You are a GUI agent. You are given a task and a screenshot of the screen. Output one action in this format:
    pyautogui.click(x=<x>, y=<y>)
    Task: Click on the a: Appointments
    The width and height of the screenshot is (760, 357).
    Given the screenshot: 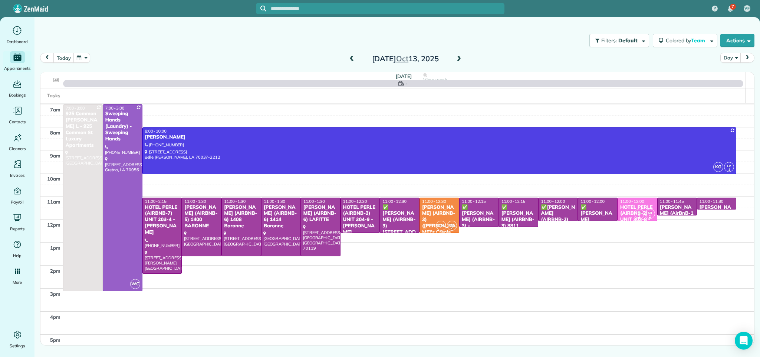 What is the action you would take?
    pyautogui.click(x=17, y=62)
    